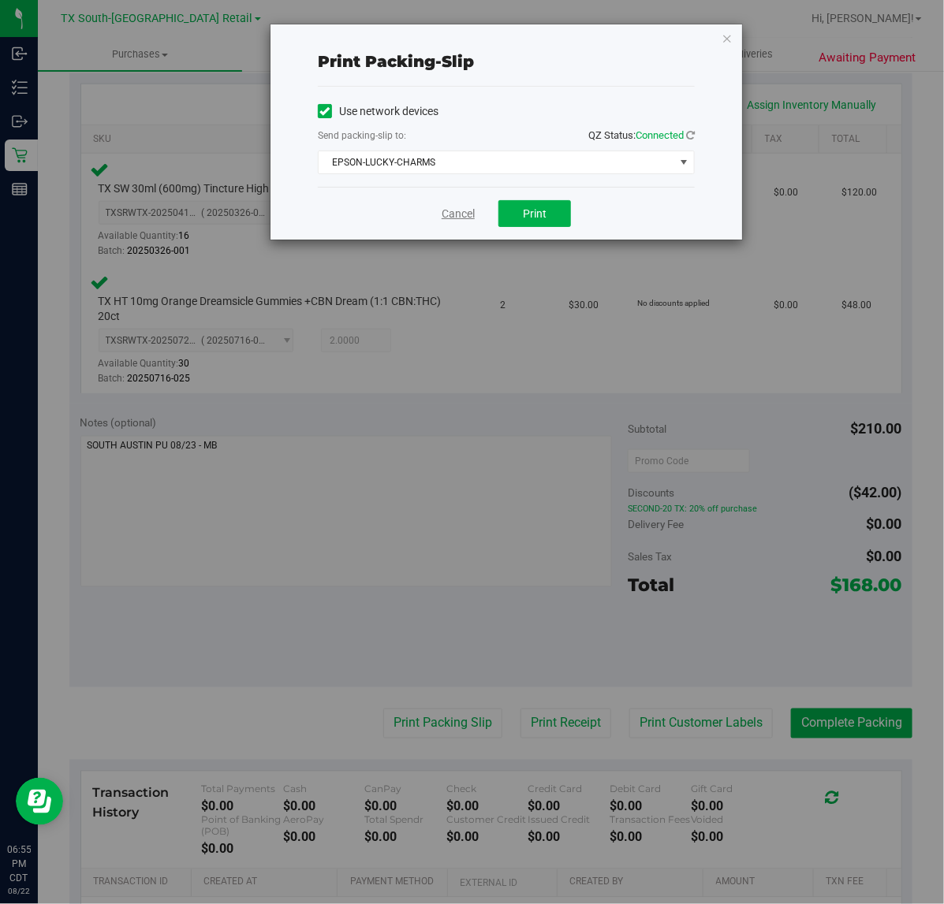  Describe the element at coordinates (458, 214) in the screenshot. I see `a: Cancel` at that location.